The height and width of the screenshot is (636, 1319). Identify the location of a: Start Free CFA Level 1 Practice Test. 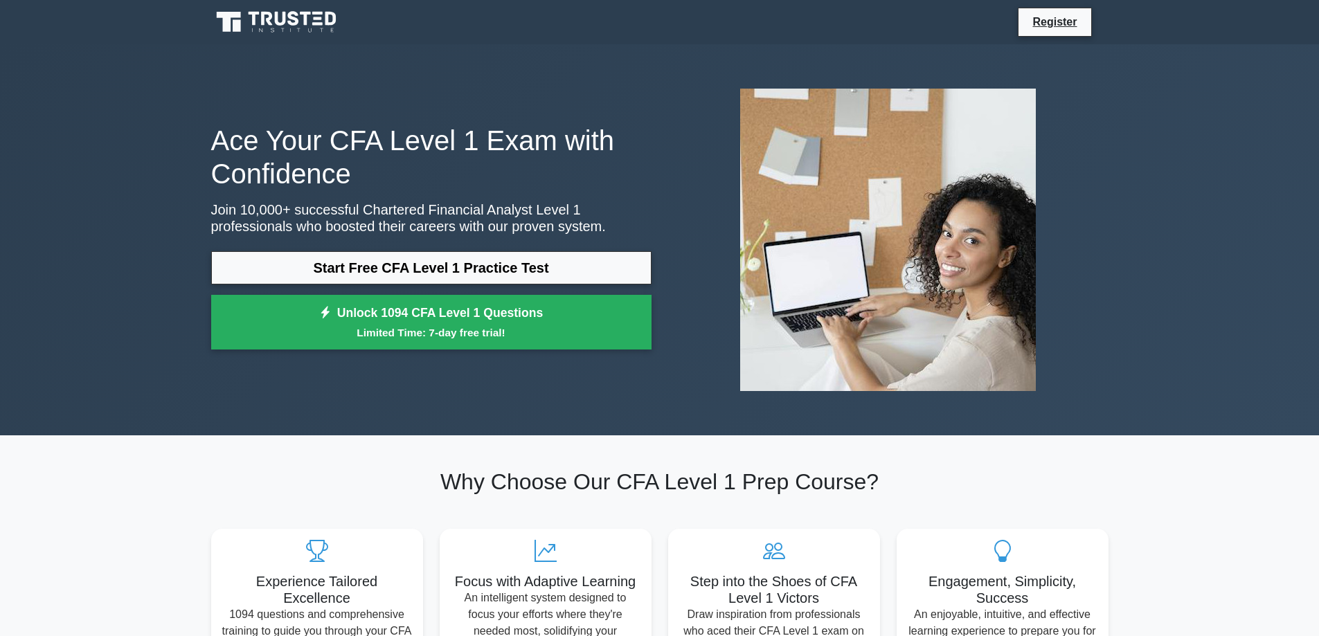
(431, 268).